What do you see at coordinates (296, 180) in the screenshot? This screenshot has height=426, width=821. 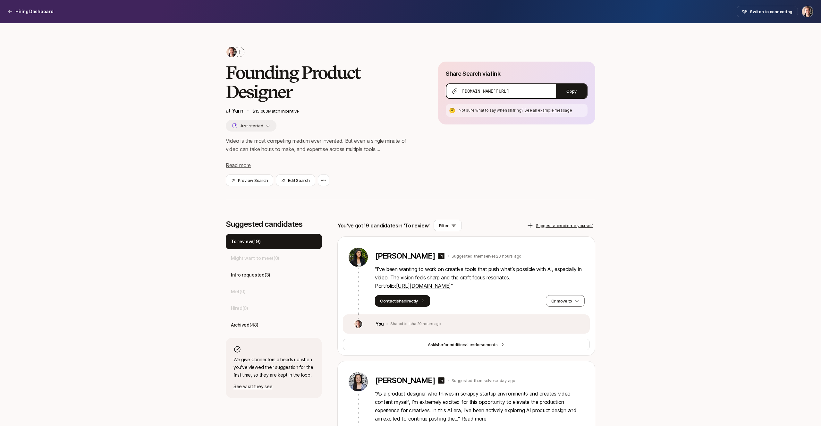 I see `button: Edit Search` at bounding box center [296, 180].